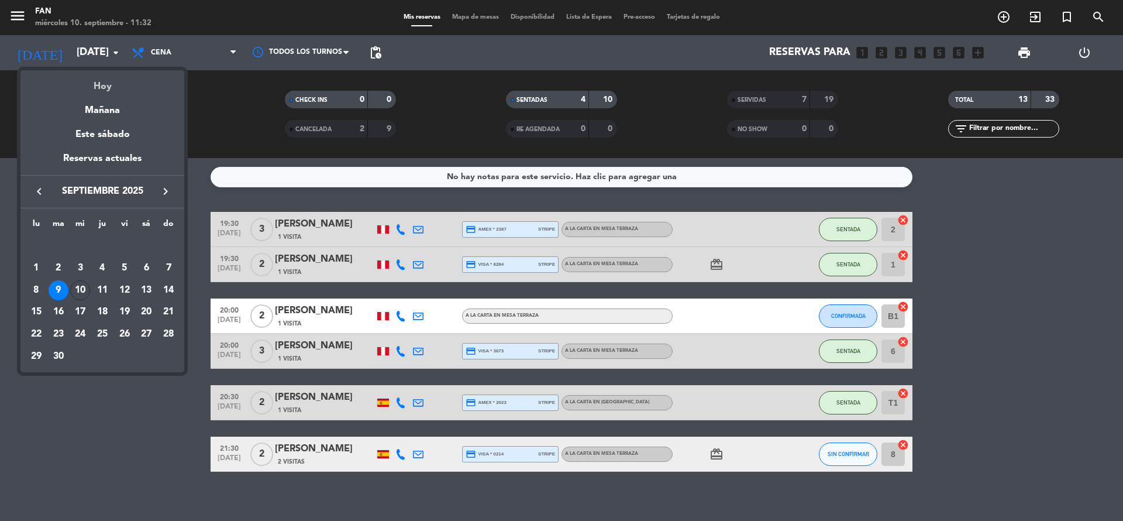 The image size is (1123, 521). What do you see at coordinates (125, 312) in the screenshot?
I see `td: 19 de septiembre de 2025` at bounding box center [125, 312].